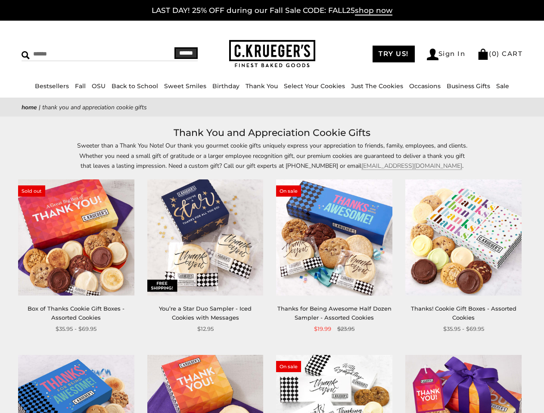  What do you see at coordinates (500, 53) in the screenshot?
I see `a: (0) CART` at bounding box center [500, 53].